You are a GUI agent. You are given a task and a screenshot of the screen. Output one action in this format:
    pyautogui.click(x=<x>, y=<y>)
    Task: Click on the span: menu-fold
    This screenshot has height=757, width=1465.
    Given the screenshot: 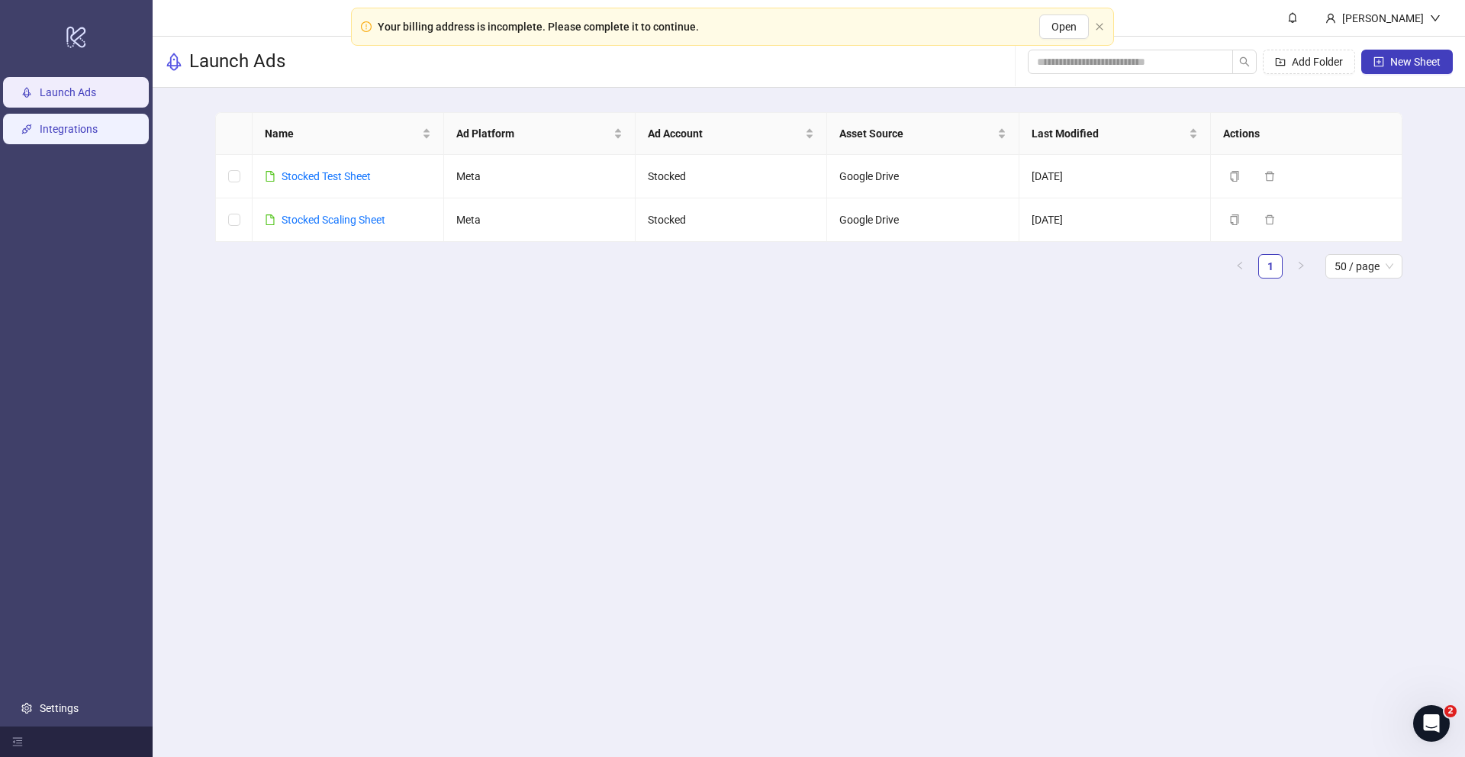 What is the action you would take?
    pyautogui.click(x=18, y=742)
    